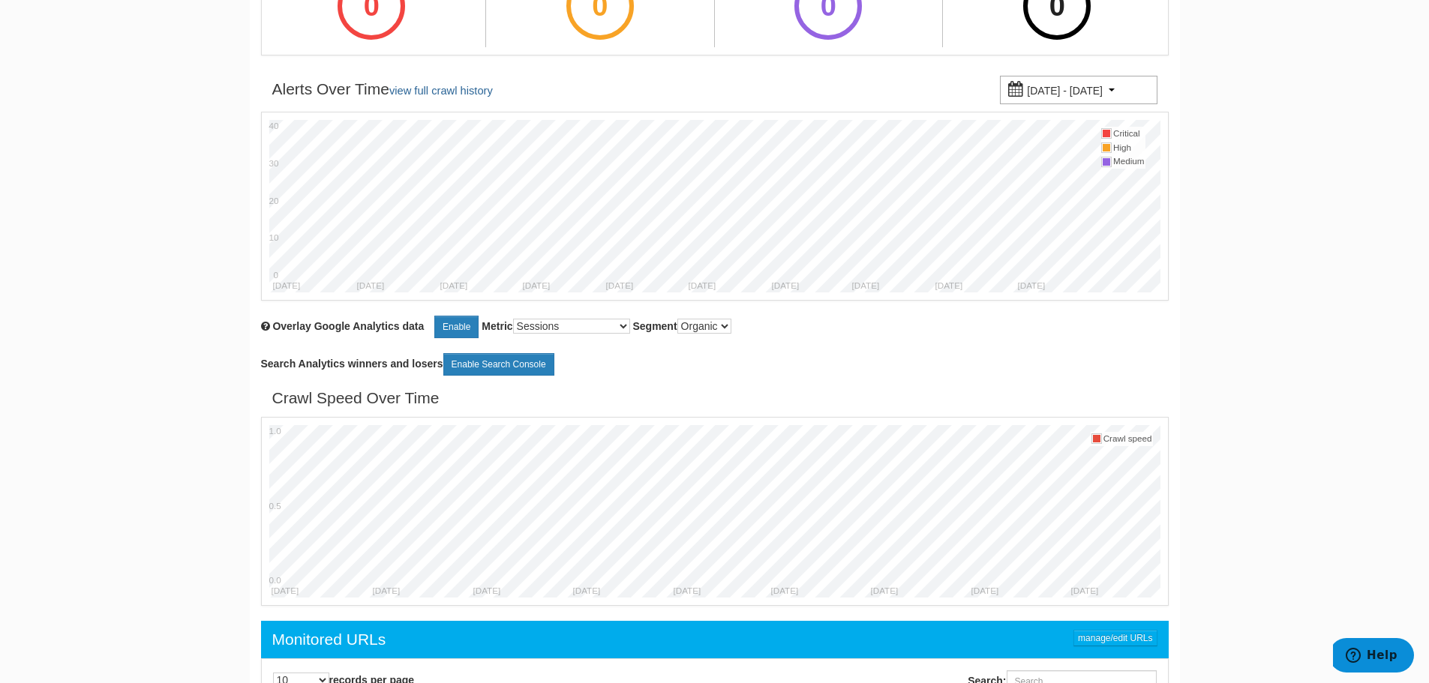  Describe the element at coordinates (348, 326) in the screenshot. I see `span: Overlay chart with Google Analytics data` at that location.